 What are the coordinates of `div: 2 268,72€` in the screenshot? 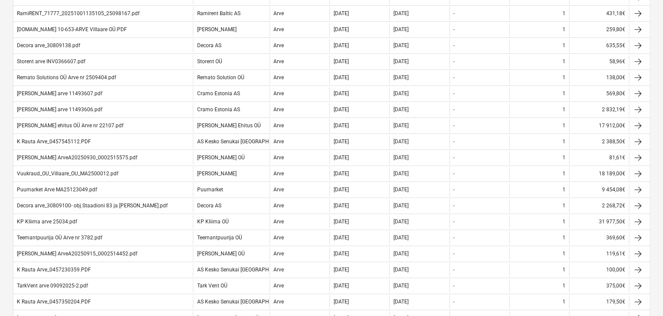 It's located at (598, 206).